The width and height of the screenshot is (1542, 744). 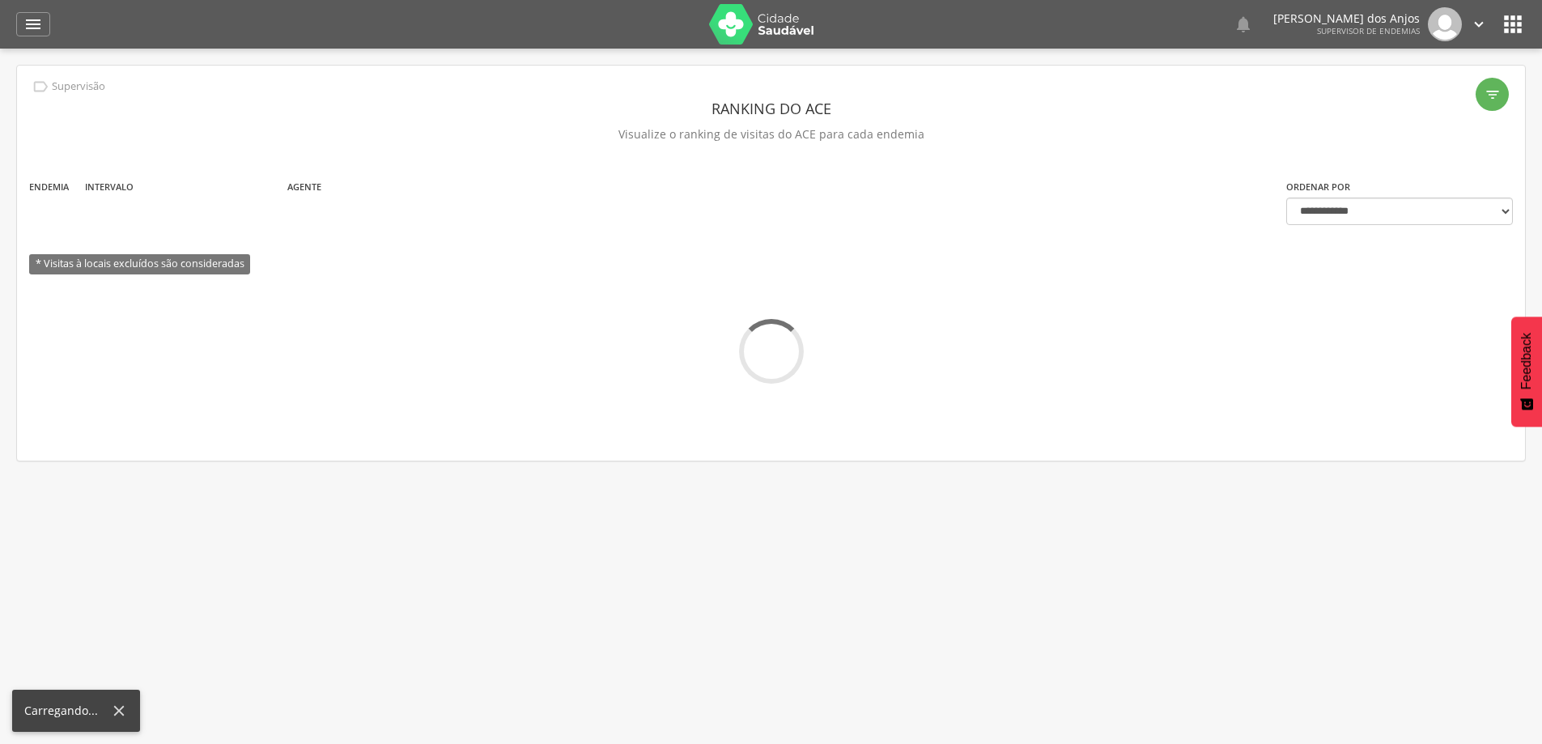 What do you see at coordinates (304, 187) in the screenshot?
I see `label: Agente` at bounding box center [304, 187].